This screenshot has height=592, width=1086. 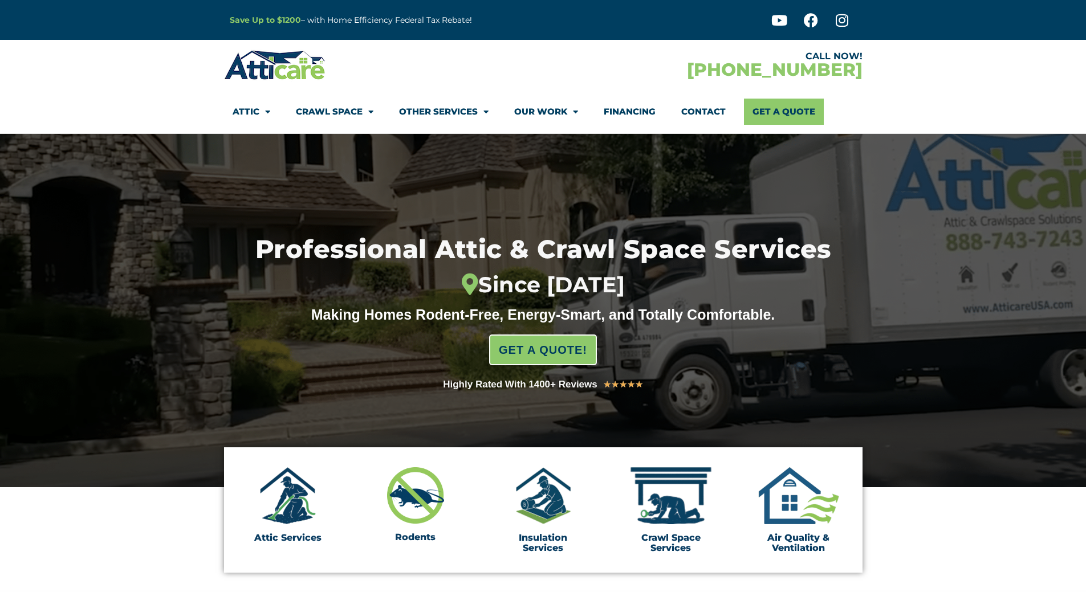 What do you see at coordinates (798, 543) in the screenshot?
I see `a: Air Quality & Ventilation` at bounding box center [798, 543].